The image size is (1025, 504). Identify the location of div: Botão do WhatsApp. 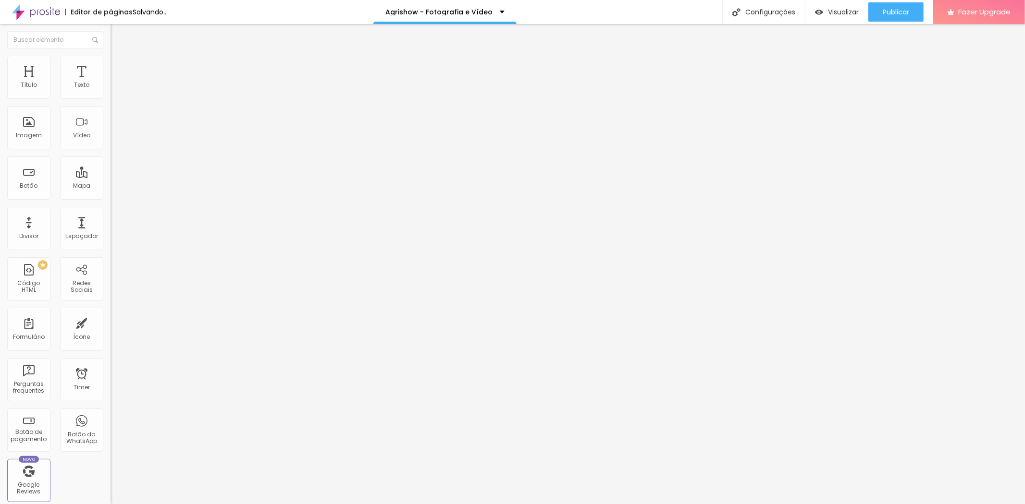
(81, 438).